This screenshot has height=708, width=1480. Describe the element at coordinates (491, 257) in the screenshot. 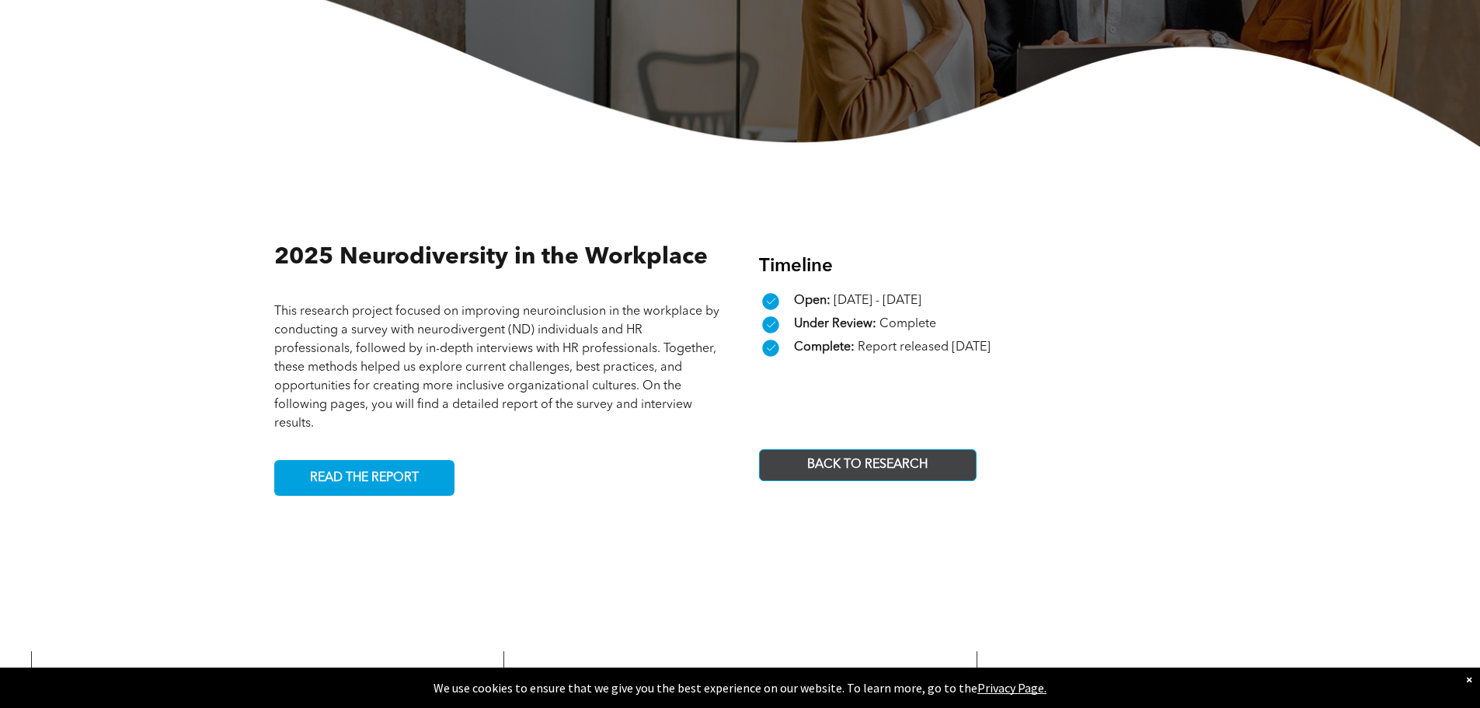

I see `span: 2025 Neurodiversity in the Workplace` at that location.